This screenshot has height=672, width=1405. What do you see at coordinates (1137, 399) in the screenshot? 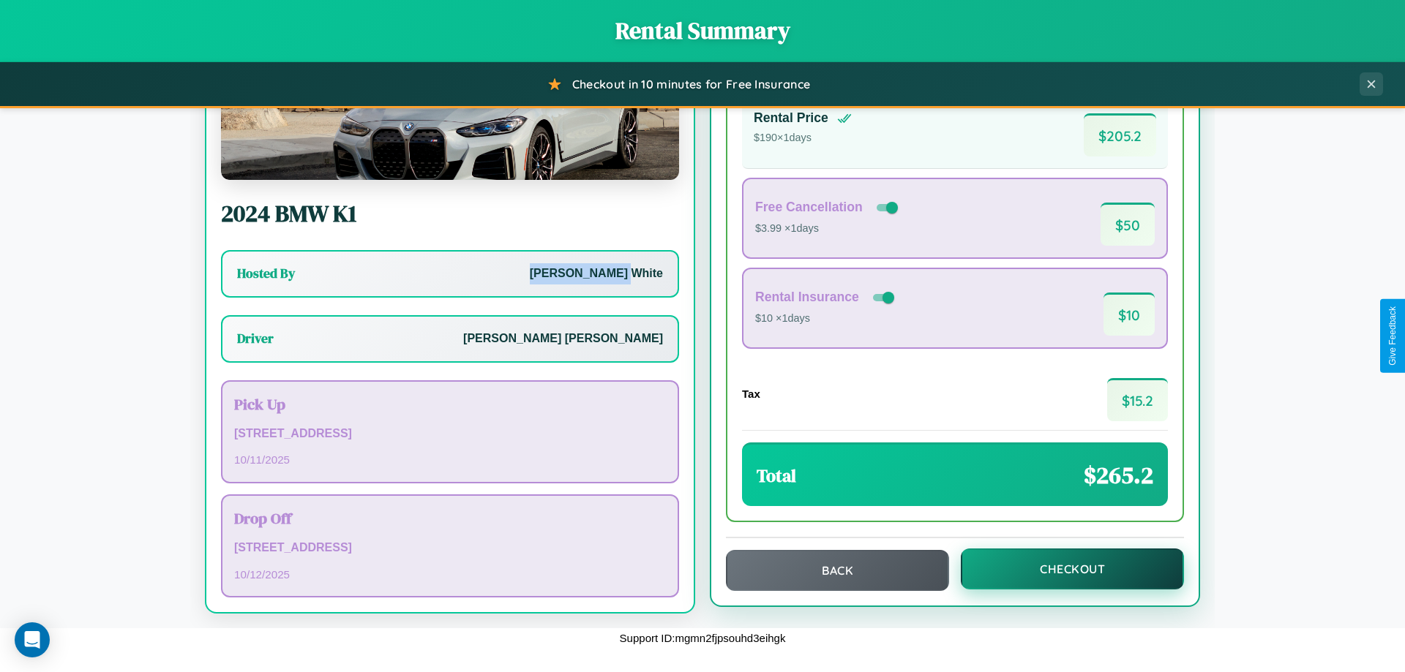
I see `span: $ 15.2` at bounding box center [1137, 399].